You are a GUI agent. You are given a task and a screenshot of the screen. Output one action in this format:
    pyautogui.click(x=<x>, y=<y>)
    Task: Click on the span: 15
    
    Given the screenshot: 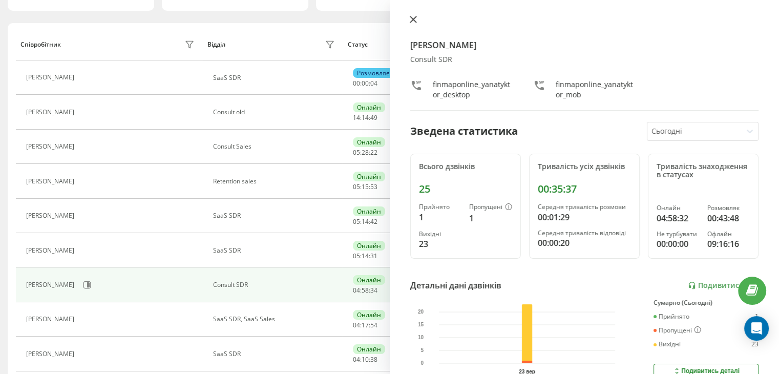 What is the action you would take?
    pyautogui.click(x=365, y=187)
    